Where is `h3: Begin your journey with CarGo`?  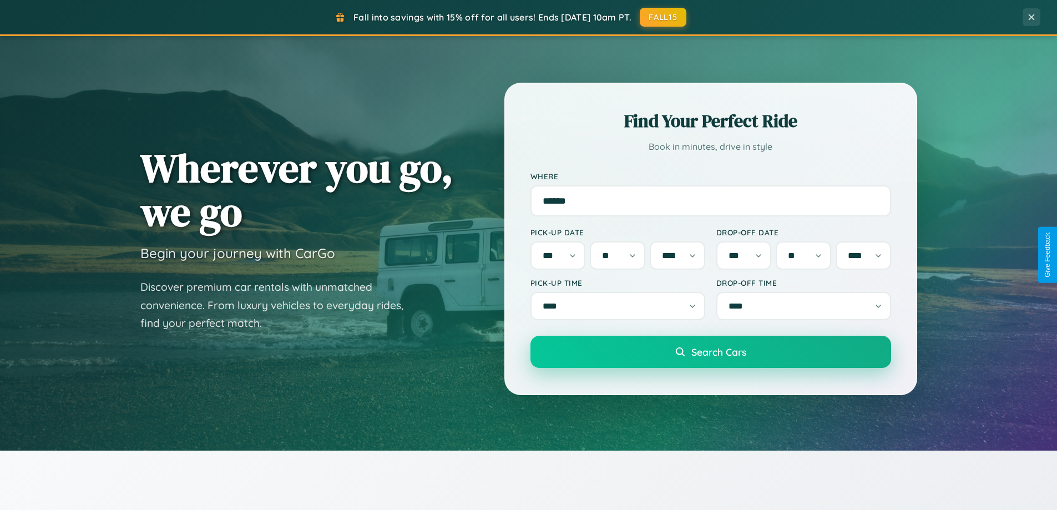 h3: Begin your journey with CarGo is located at coordinates (237, 253).